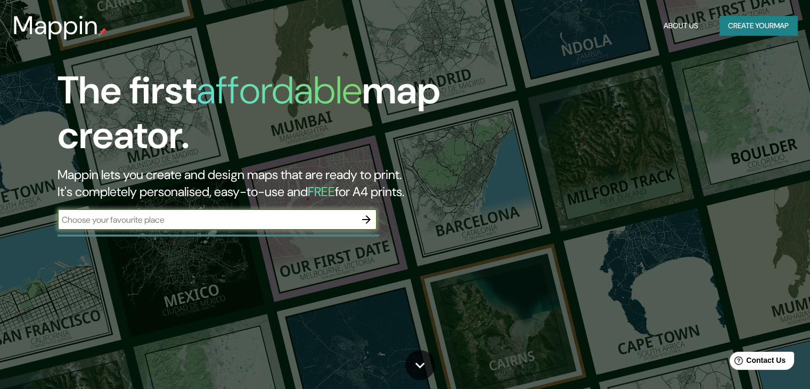 The image size is (810, 389). What do you see at coordinates (260, 117) in the screenshot?
I see `h1: The first map creator.` at bounding box center [260, 117].